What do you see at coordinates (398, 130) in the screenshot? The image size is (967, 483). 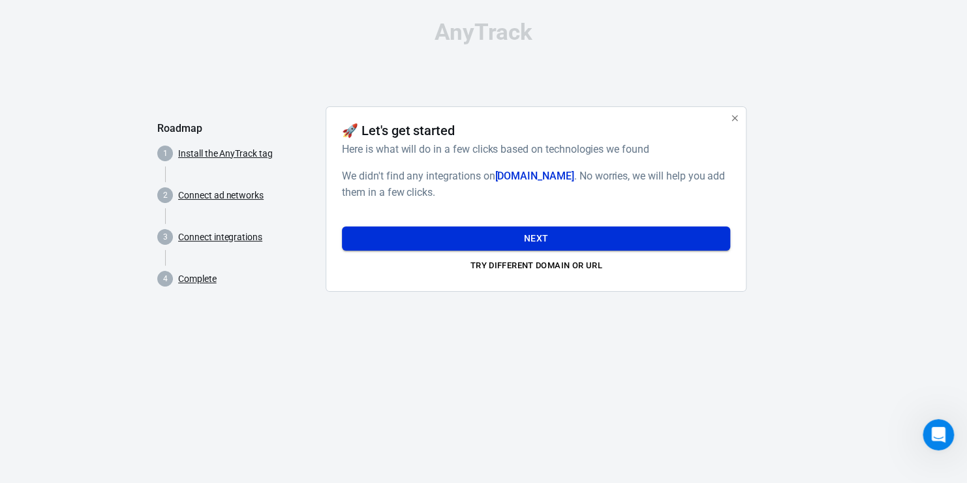 I see `h4: 🚀 Let's get started` at bounding box center [398, 130].